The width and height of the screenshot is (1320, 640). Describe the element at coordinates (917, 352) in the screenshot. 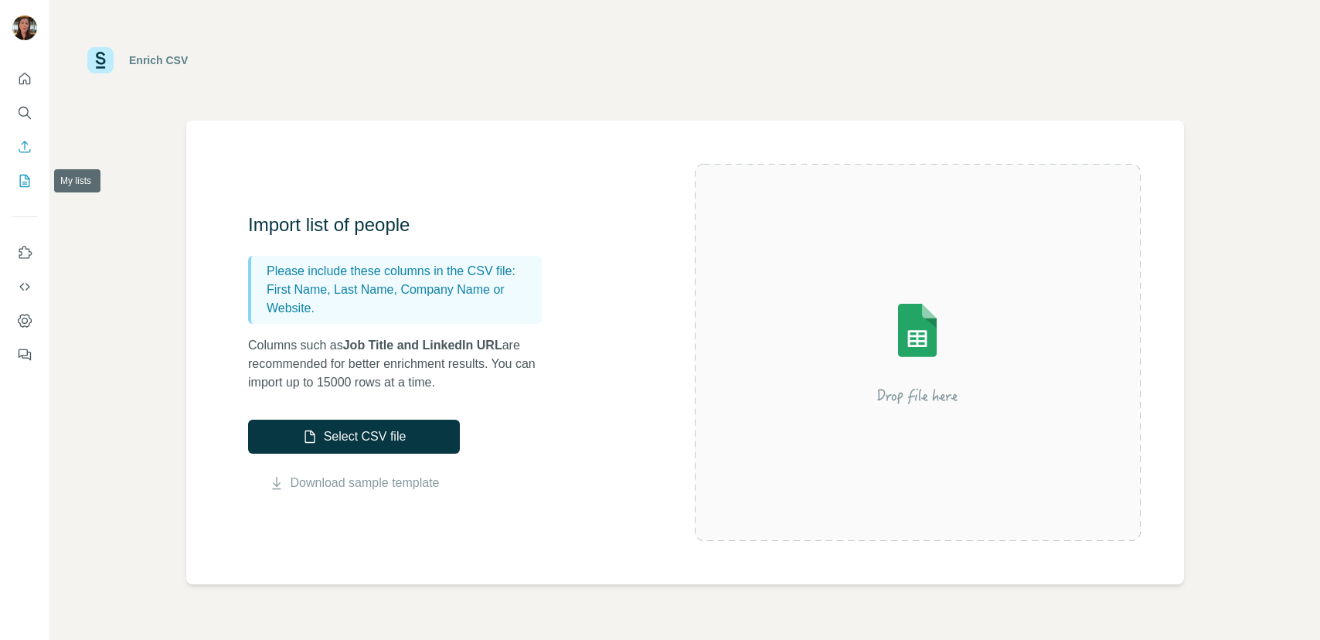

I see `img: Surfe Illustration - Drop file here or select below` at that location.